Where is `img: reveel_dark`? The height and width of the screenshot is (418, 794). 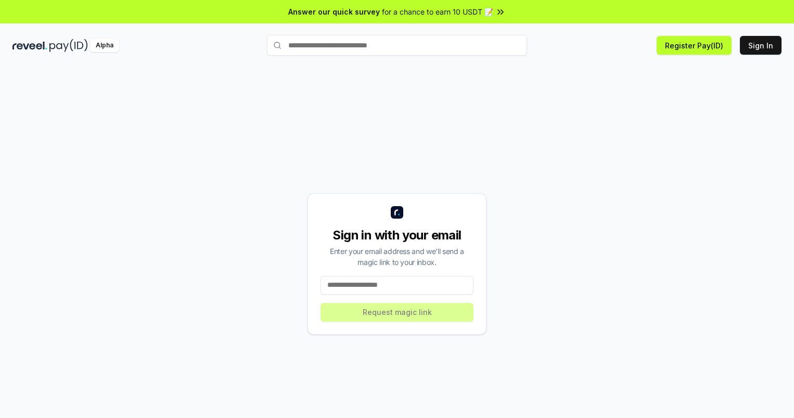 img: reveel_dark is located at coordinates (30, 45).